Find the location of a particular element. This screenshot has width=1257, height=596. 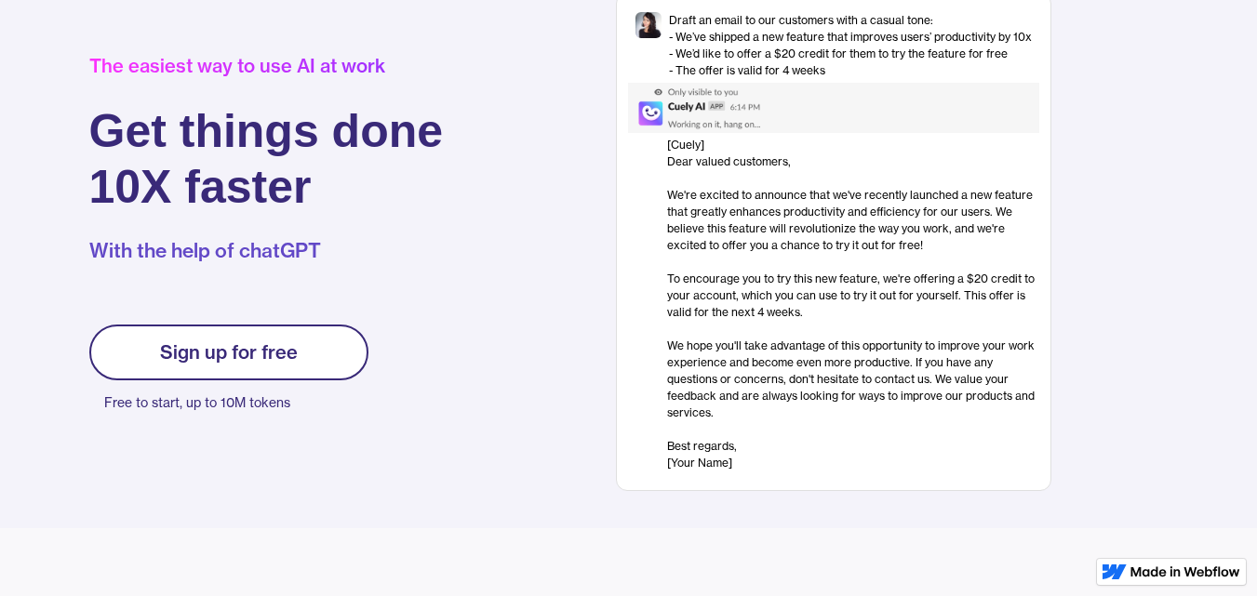

div: Sign up for free is located at coordinates (229, 353).